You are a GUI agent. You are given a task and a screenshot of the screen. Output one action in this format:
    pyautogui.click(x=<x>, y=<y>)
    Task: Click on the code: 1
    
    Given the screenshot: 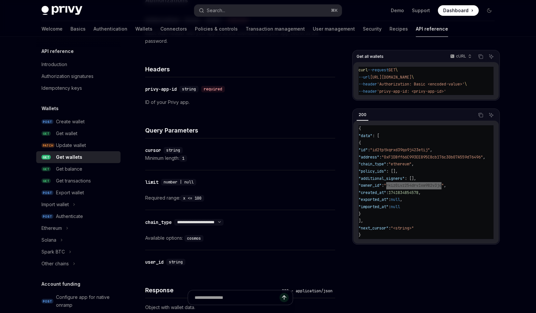 What is the action you would take?
    pyautogui.click(x=183, y=159)
    